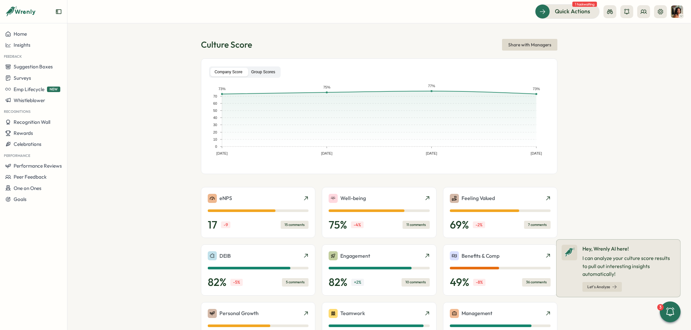 This screenshot has height=330, width=691. I want to click on text: 60, so click(215, 103).